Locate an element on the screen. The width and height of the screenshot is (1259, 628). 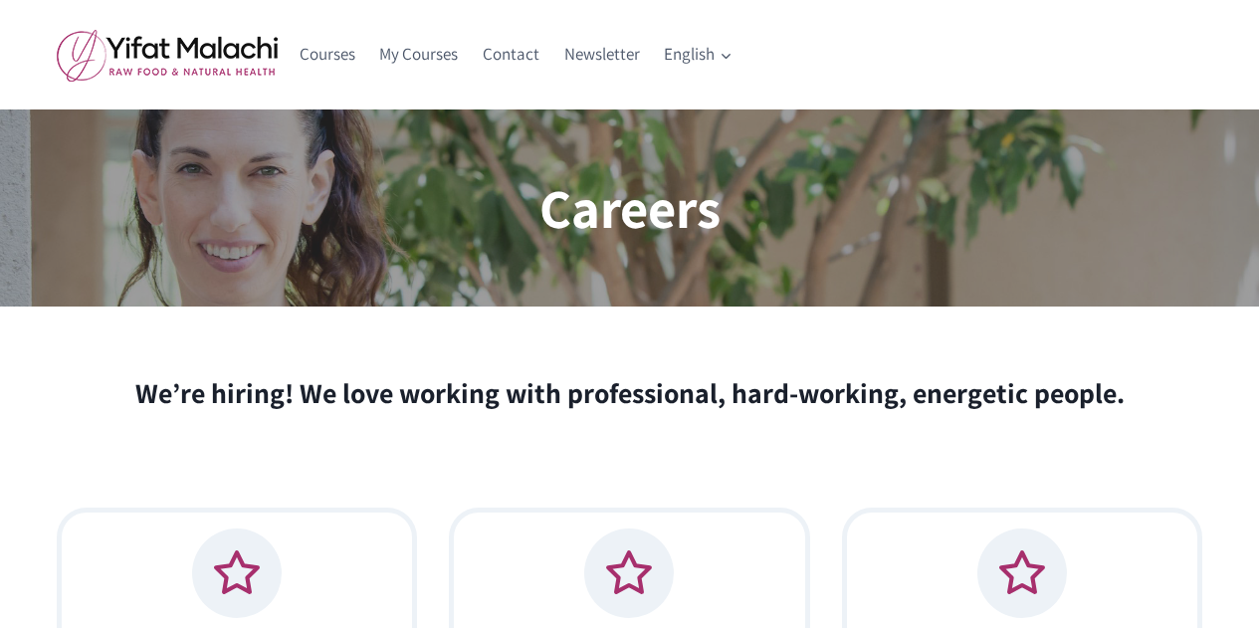
a: Courses is located at coordinates (327, 55).